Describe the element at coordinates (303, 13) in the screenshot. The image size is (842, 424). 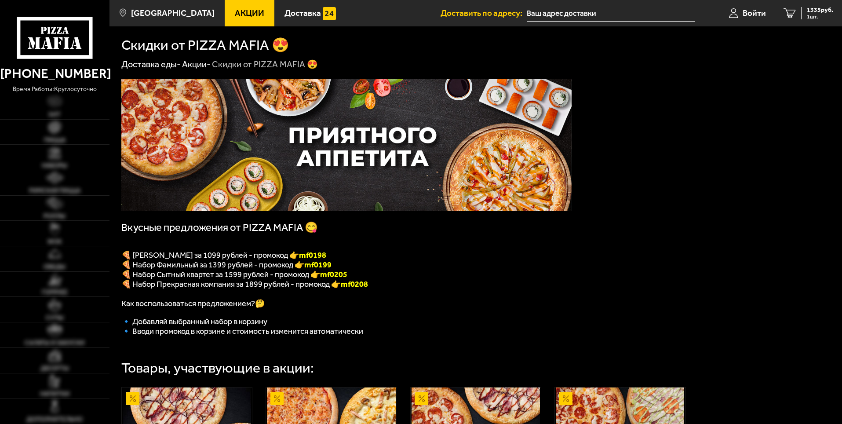
I see `span: Доставка` at that location.